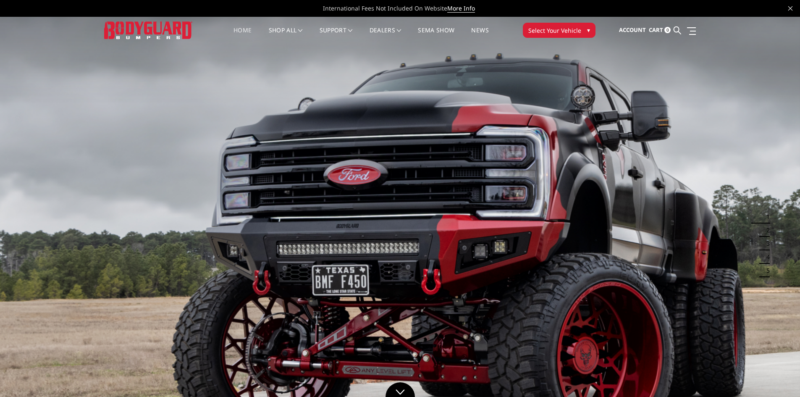 This screenshot has width=800, height=397. What do you see at coordinates (400, 389) in the screenshot?
I see `a: Click to Down` at bounding box center [400, 389].